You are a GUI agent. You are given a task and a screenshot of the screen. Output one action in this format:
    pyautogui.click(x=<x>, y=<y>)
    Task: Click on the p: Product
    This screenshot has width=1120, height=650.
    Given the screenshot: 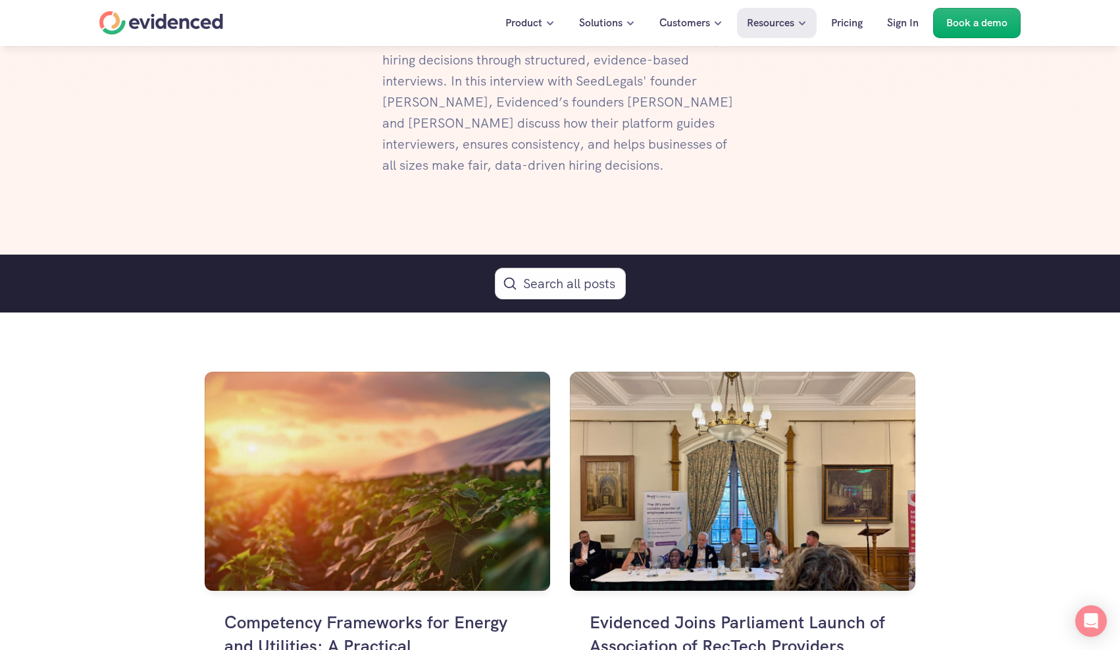 What is the action you would take?
    pyautogui.click(x=524, y=23)
    